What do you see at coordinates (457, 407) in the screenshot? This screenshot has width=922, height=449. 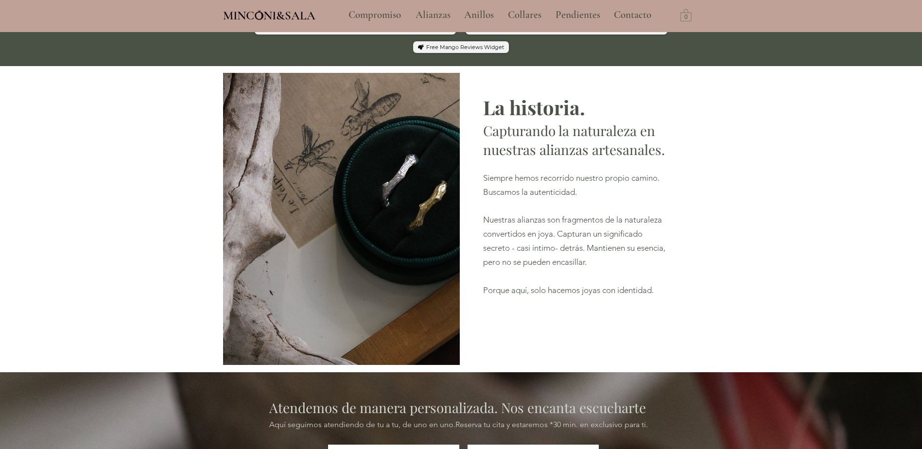 I see `span: Atendemos de manera personalizada. Nos encanta escucharte` at bounding box center [457, 407].